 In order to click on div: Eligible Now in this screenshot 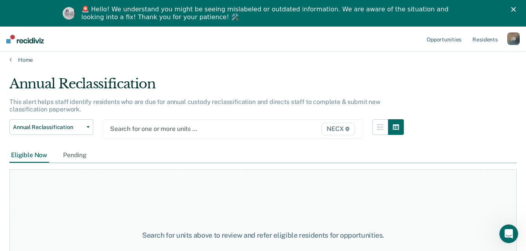, I will do `click(29, 155)`.